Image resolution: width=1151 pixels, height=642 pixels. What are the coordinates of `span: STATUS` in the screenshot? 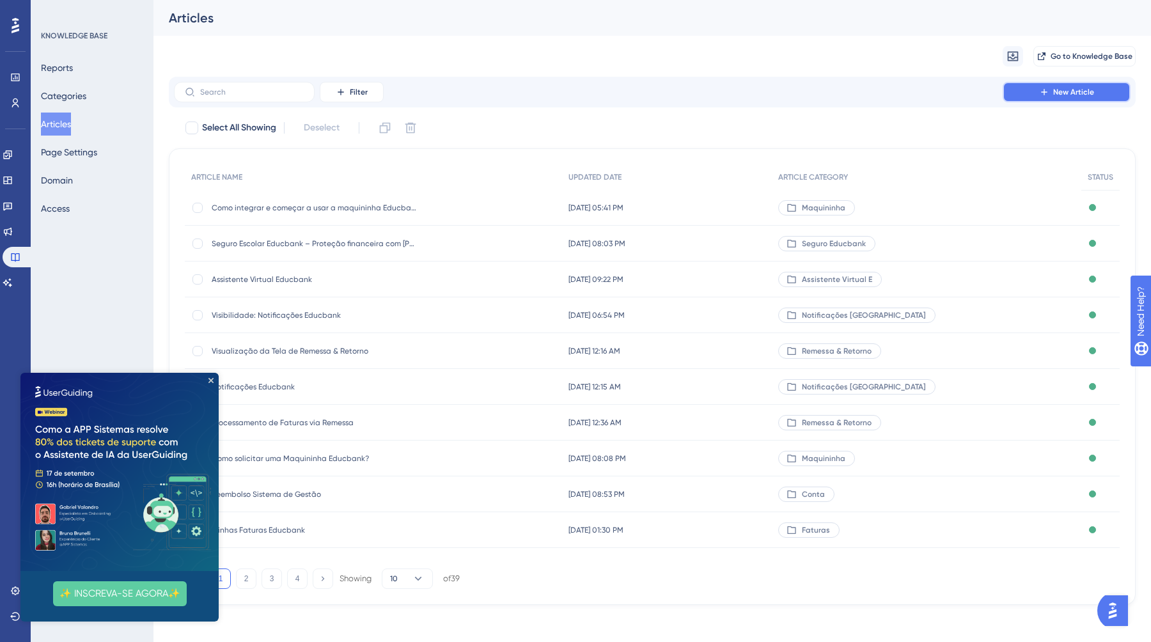 It's located at (1100, 177).